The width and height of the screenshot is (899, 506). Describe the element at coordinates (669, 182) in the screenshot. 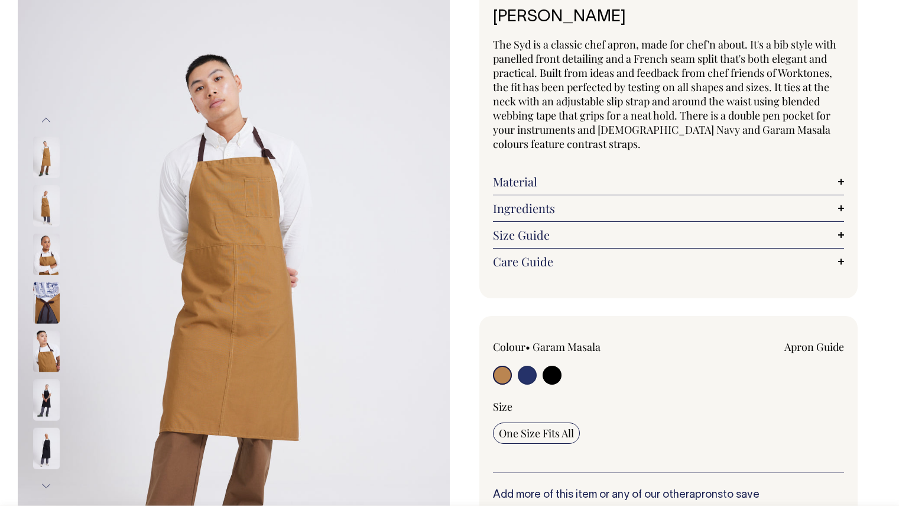

I see `a: Material` at that location.